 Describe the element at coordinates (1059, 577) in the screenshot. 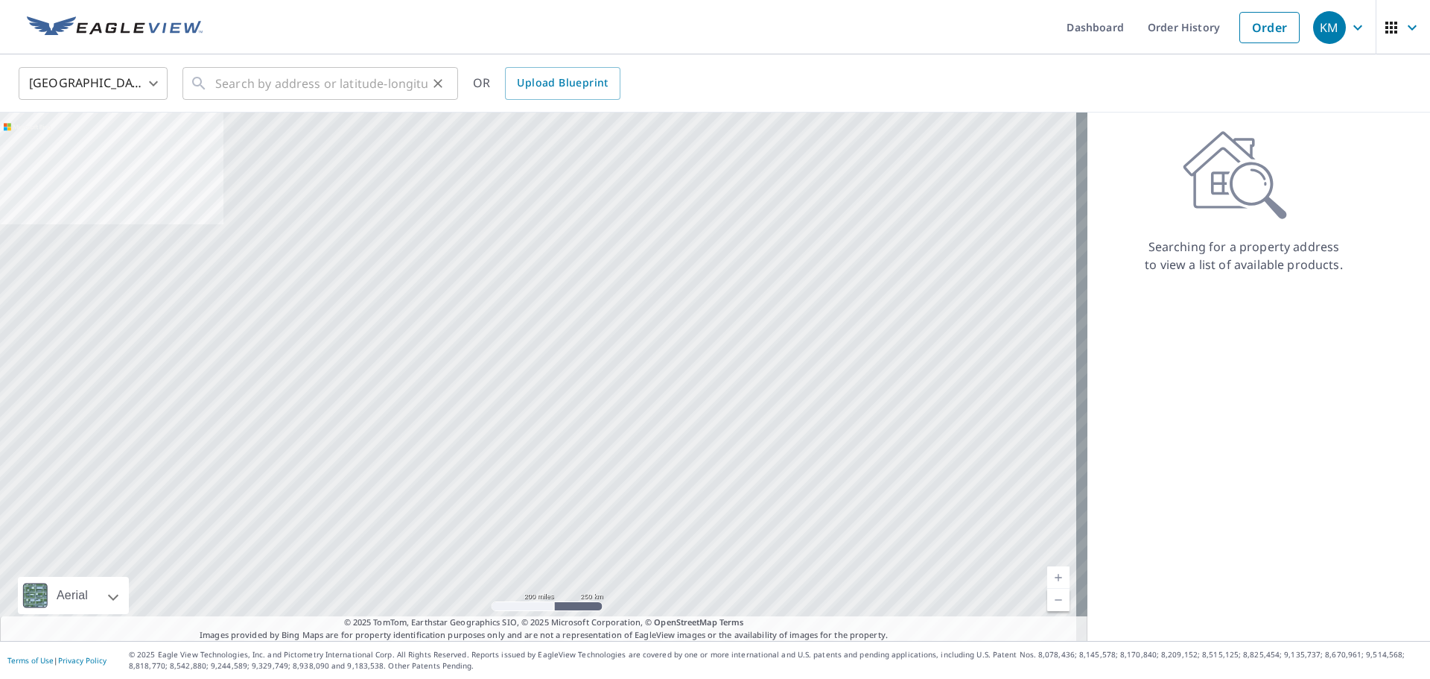

I see `a: Current Level 5, Zoom In` at that location.